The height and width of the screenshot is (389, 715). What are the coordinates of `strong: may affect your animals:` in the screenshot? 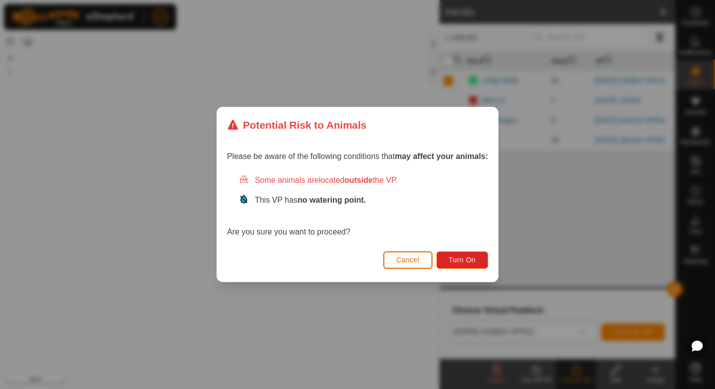 It's located at (442, 156).